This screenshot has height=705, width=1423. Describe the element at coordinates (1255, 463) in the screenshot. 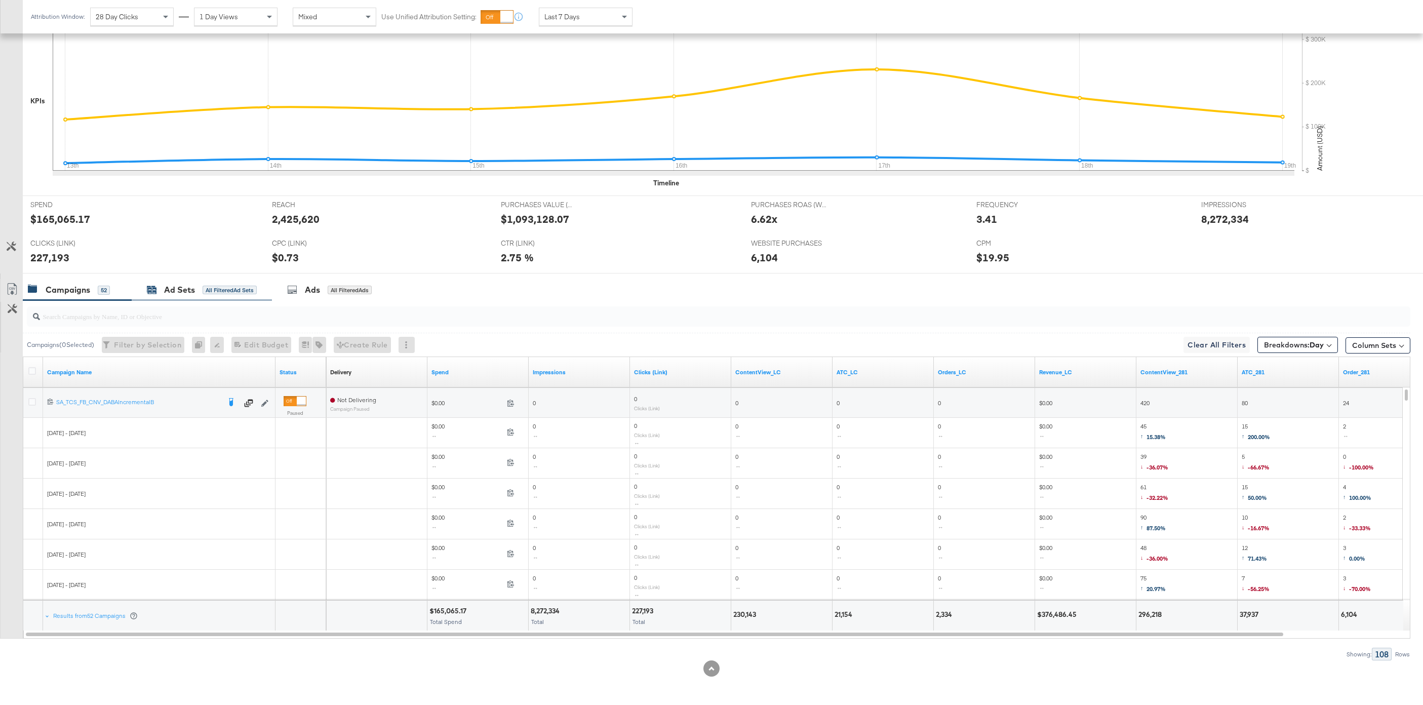

I see `span: 5` at that location.